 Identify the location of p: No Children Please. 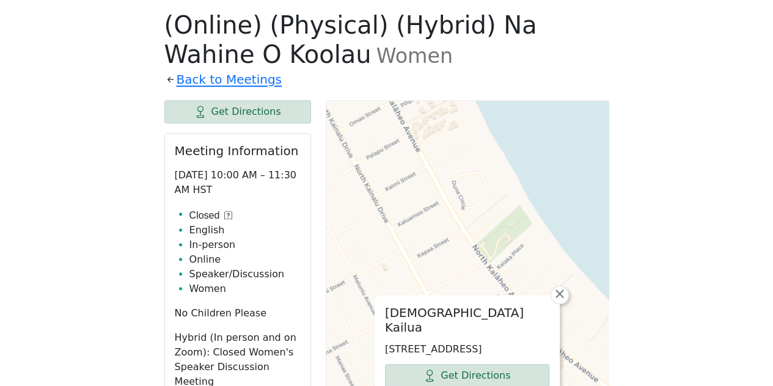
(238, 313).